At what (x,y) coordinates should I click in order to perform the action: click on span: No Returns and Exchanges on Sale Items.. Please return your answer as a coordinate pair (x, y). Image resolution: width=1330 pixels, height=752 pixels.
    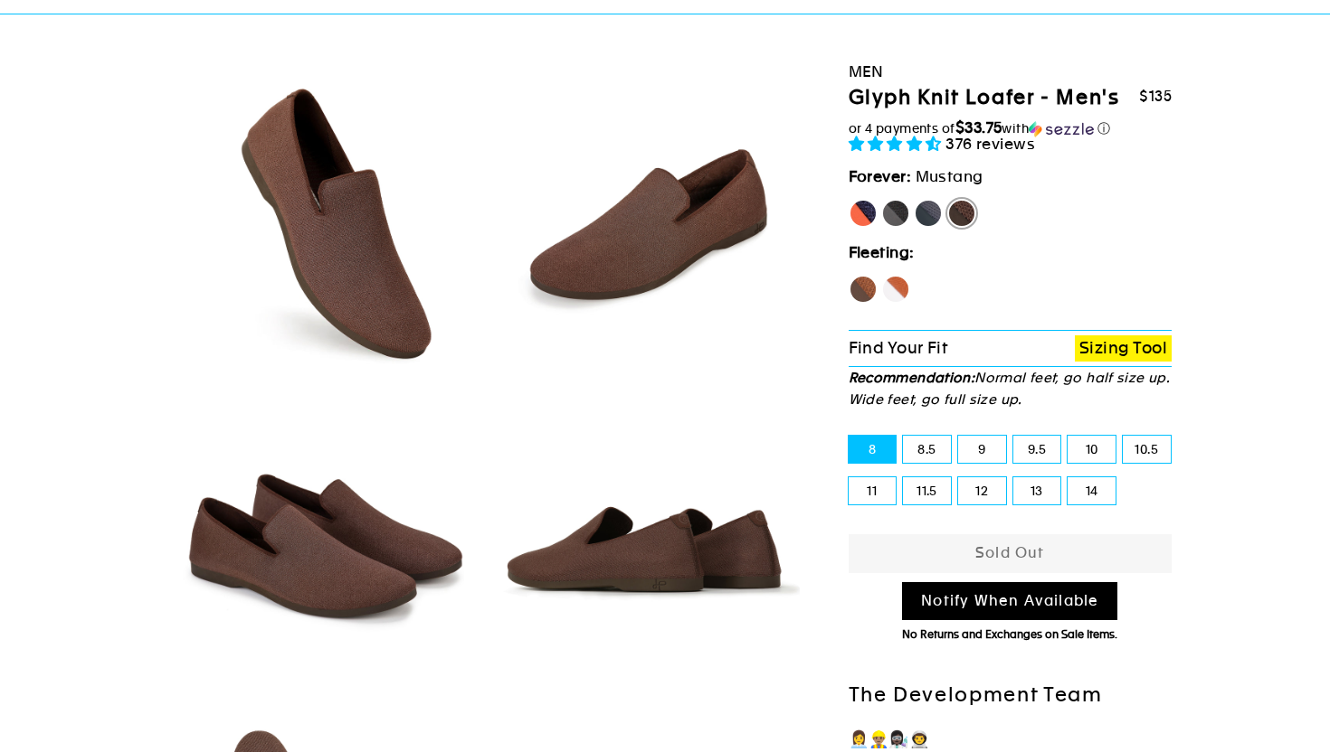
    Looking at the image, I should click on (1009, 635).